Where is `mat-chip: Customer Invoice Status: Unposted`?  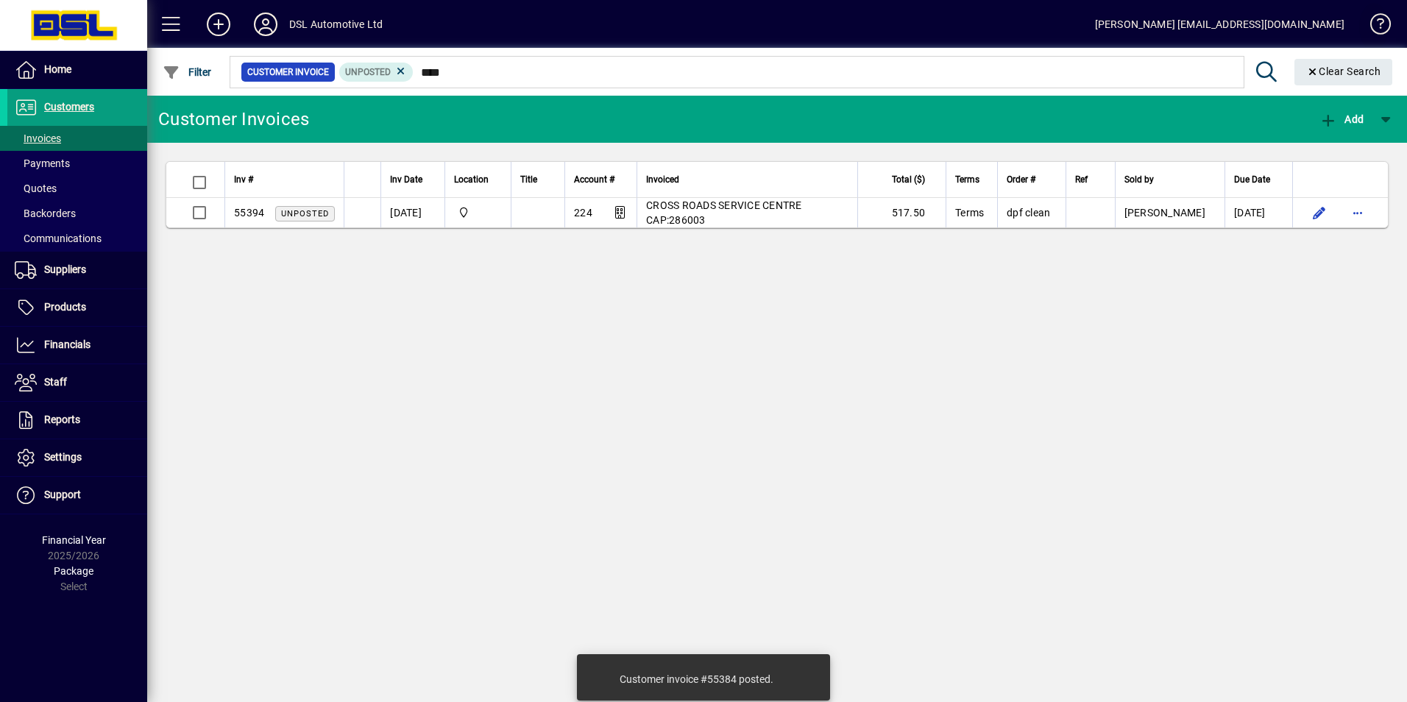 mat-chip: Customer Invoice Status: Unposted is located at coordinates (376, 72).